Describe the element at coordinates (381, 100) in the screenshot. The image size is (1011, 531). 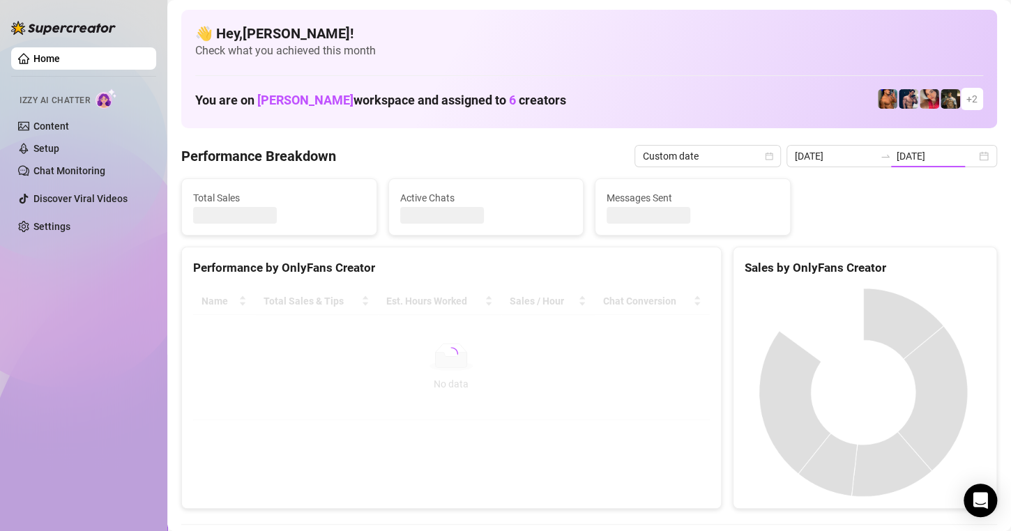
I see `h1: You are on workspace and assigned to creators` at that location.